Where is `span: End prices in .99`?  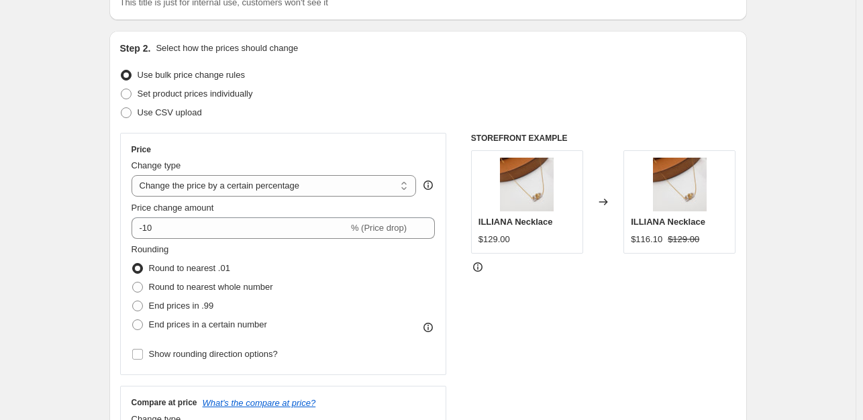 span: End prices in .99 is located at coordinates (181, 305).